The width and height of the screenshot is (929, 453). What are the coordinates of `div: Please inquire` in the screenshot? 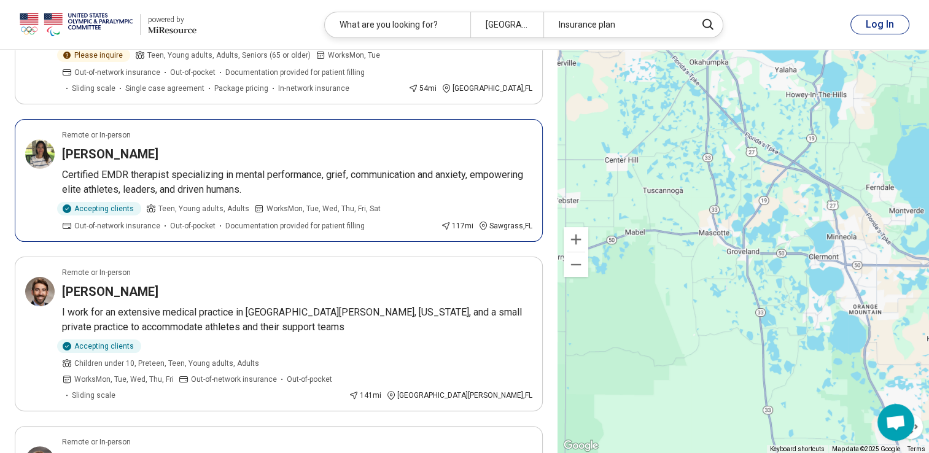 It's located at (93, 55).